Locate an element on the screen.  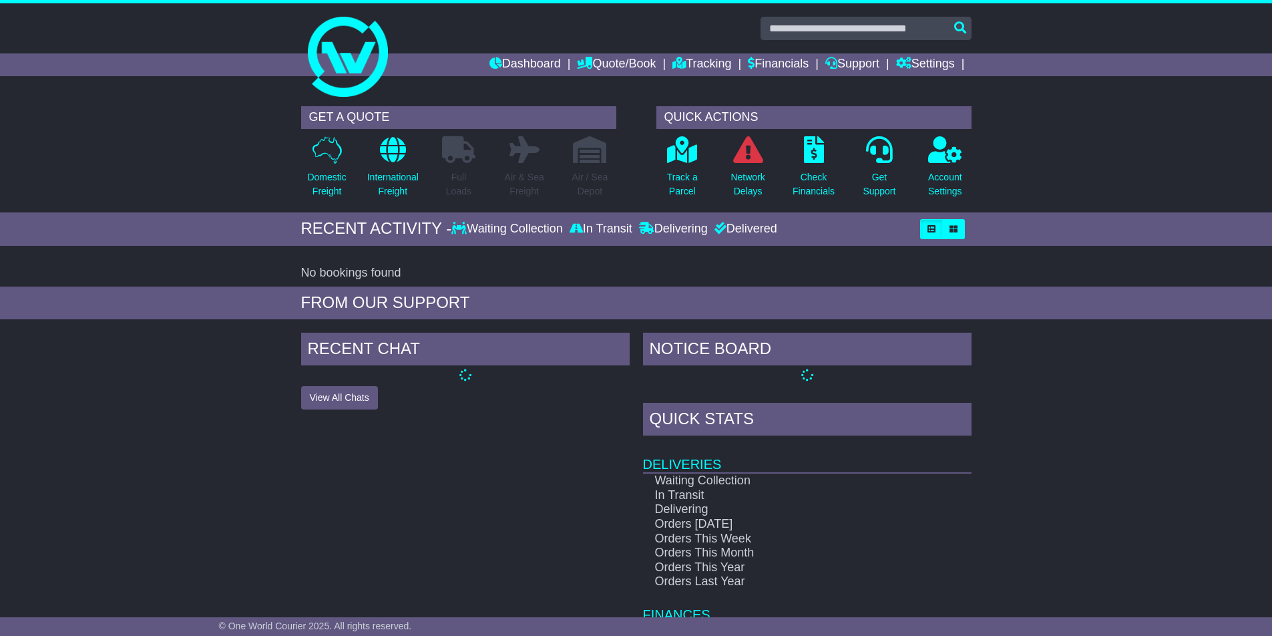
a: Financials is located at coordinates (778, 65).